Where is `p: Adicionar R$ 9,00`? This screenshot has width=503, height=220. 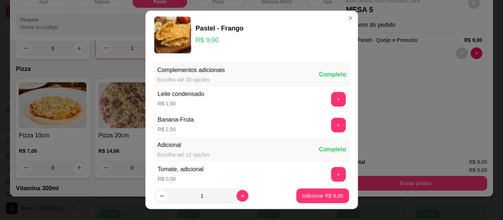
p: Adicionar R$ 9,00 is located at coordinates (322, 197).